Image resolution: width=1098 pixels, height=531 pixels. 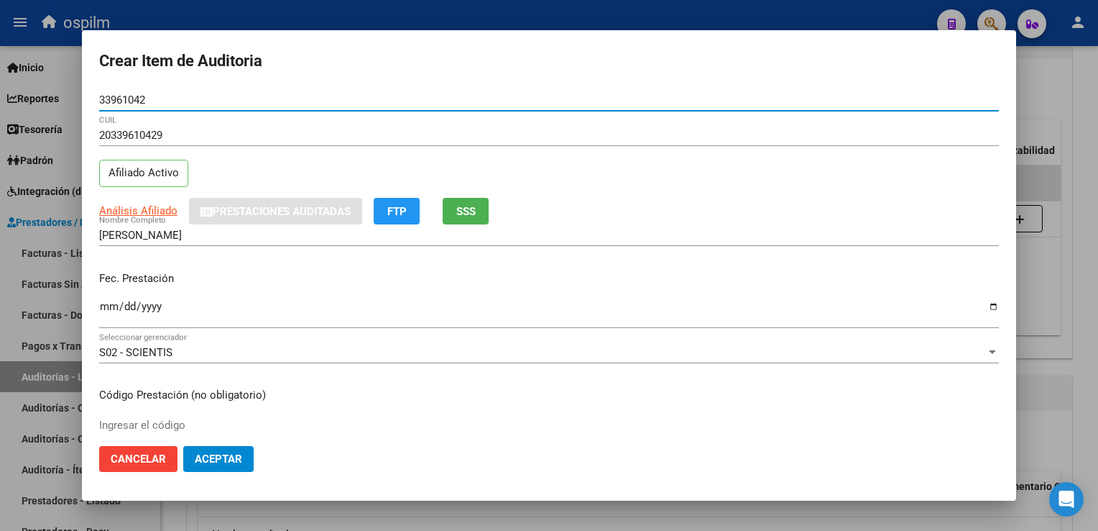 What do you see at coordinates (549, 278) in the screenshot?
I see `p: Fec. Prestación` at bounding box center [549, 278].